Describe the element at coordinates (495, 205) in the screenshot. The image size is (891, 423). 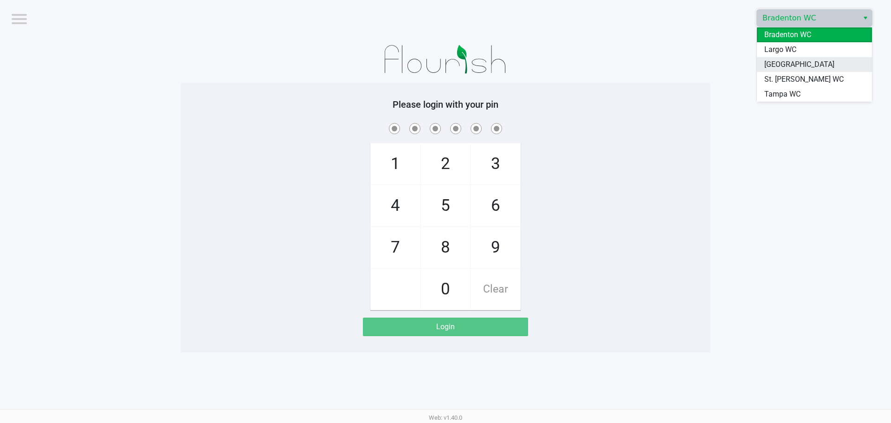
I see `span: 6` at that location.